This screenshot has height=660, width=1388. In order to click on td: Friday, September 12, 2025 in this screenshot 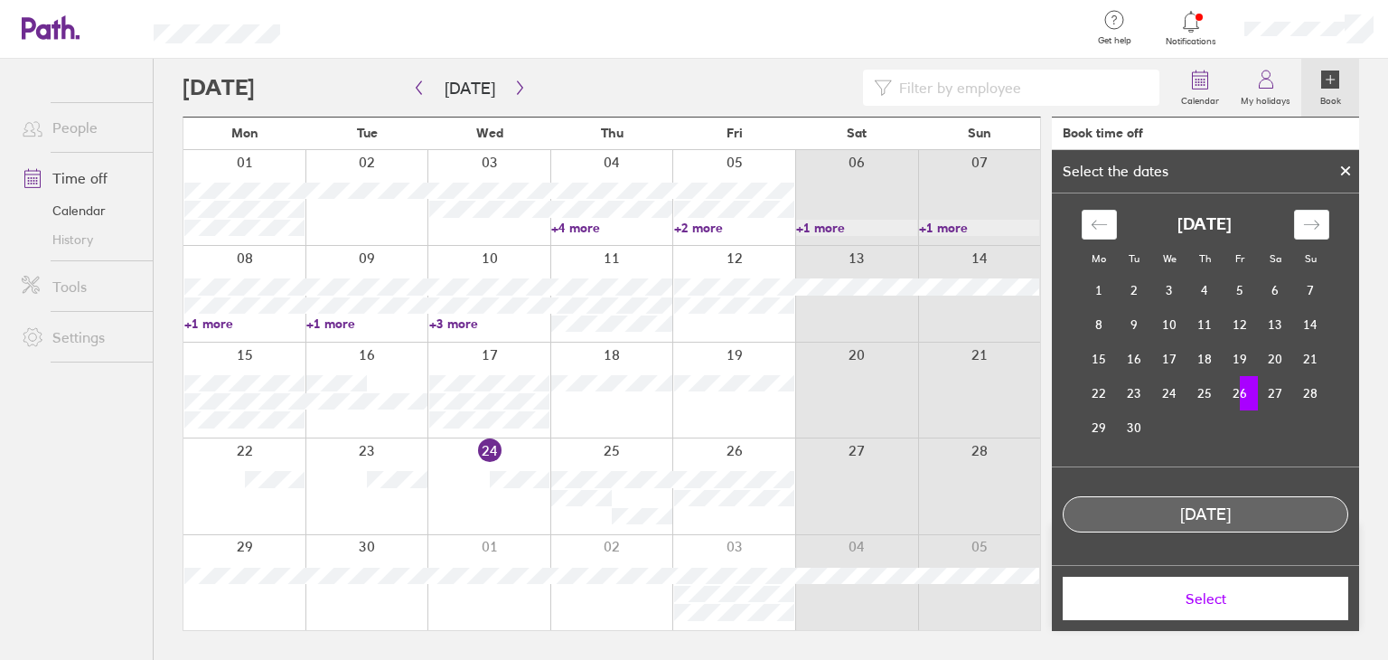, I will do `click(1240, 324)`.